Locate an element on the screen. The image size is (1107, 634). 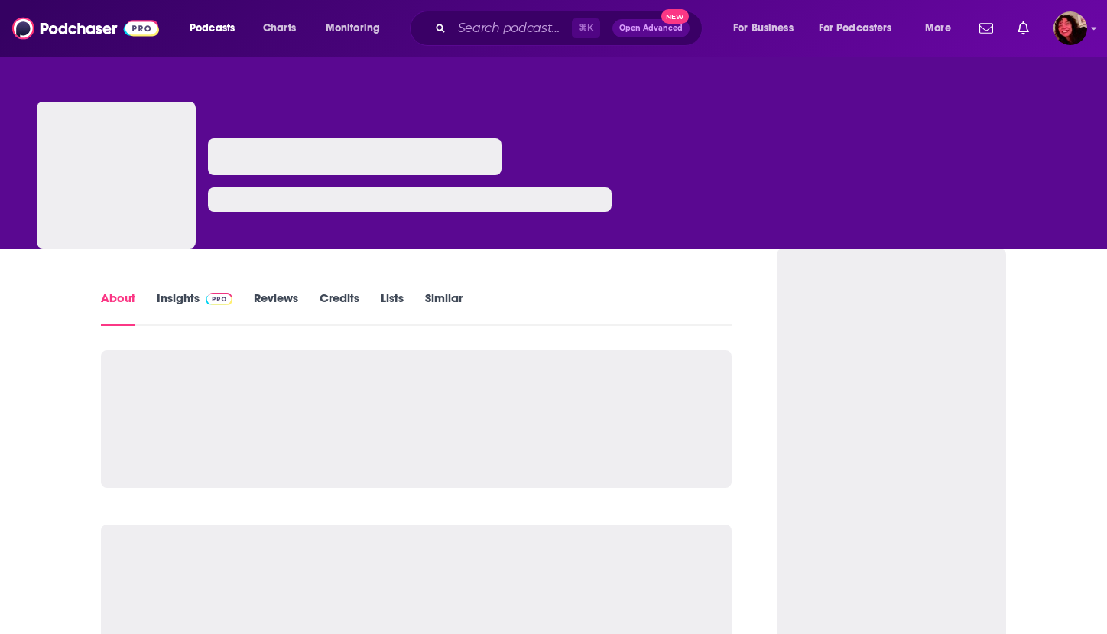
div: Search podcasts, credits, & more... is located at coordinates (570, 28).